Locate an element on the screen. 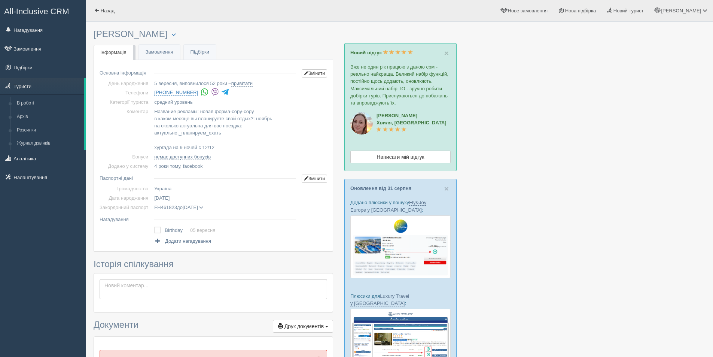 Image resolution: width=713 pixels, height=357 pixels. td: 5 вересня, виповнилося 52 роки – is located at coordinates (225, 83).